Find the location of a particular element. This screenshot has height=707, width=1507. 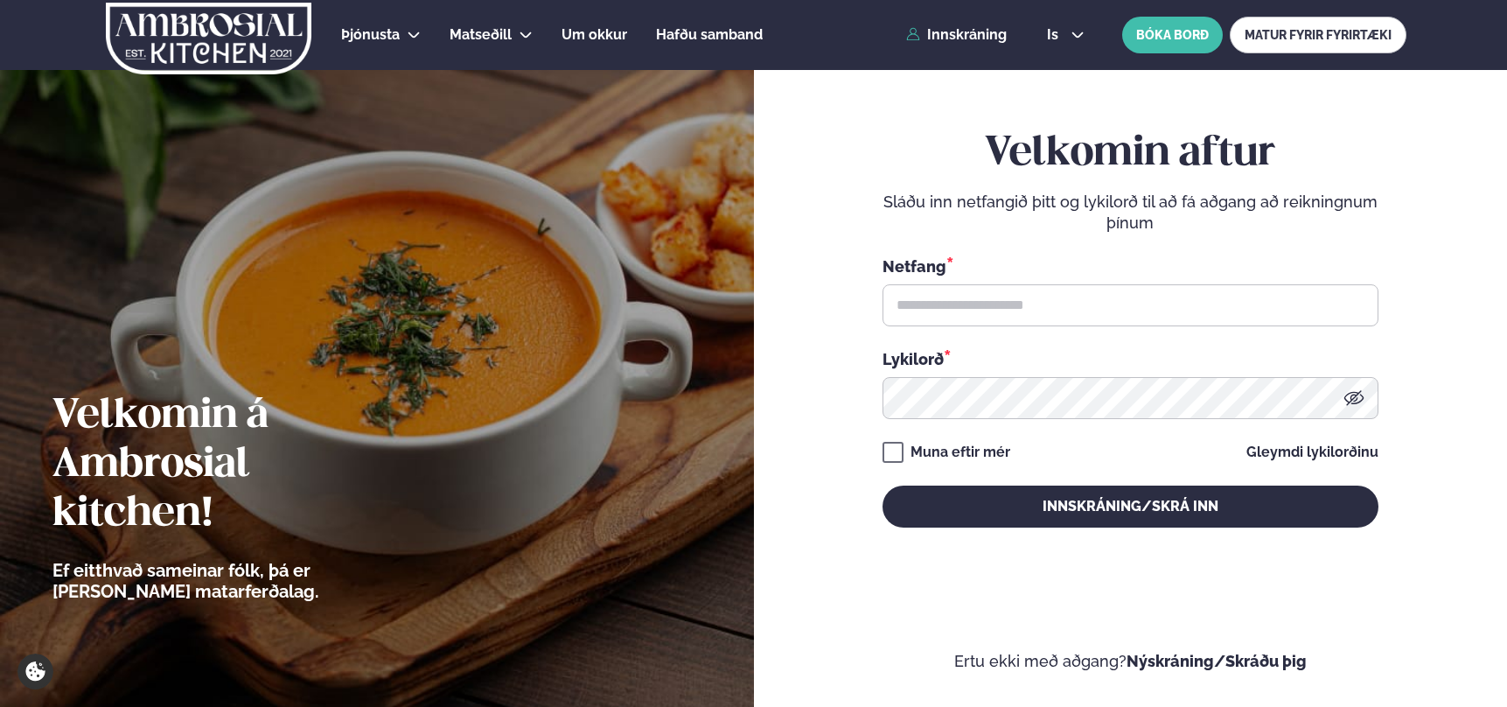

h2: Velkomin á Ambrosial kitchen! is located at coordinates (234, 465).